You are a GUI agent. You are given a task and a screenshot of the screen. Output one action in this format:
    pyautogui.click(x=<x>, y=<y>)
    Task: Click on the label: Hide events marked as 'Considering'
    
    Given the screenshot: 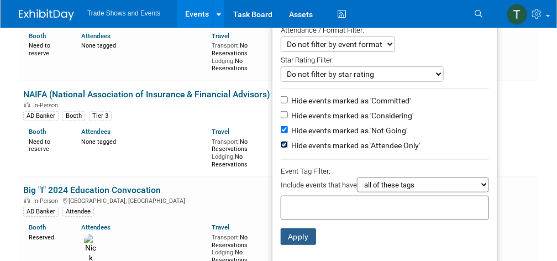 What is the action you would take?
    pyautogui.click(x=351, y=115)
    